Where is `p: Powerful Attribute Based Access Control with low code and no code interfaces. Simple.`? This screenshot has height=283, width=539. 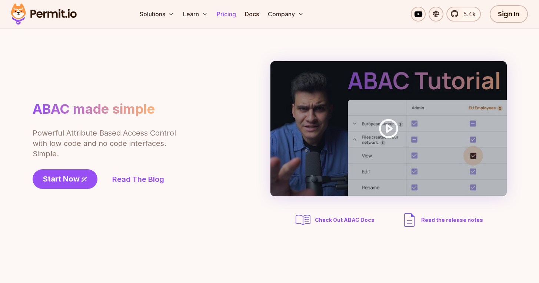 p: Powerful Attribute Based Access Control with low code and no code interfaces. Simple. is located at coordinates (105, 143).